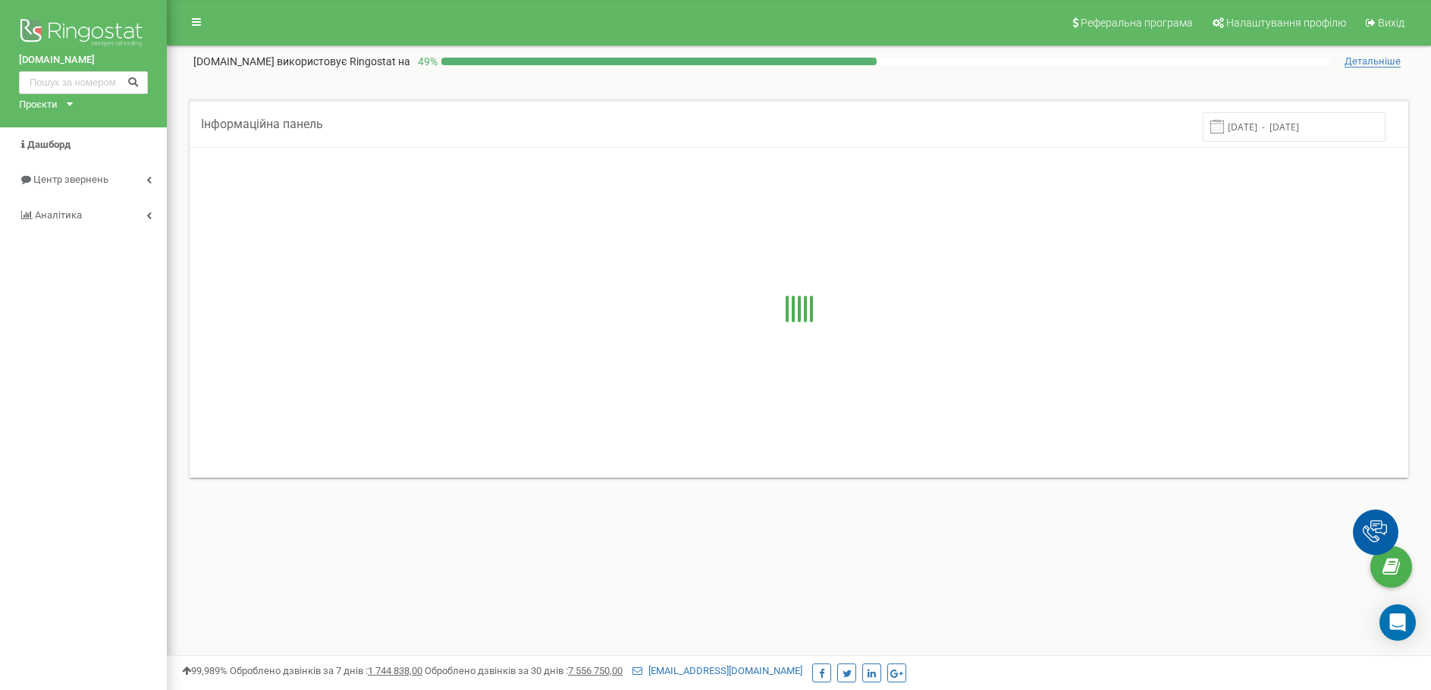  Describe the element at coordinates (326, 671) in the screenshot. I see `span: Оброблено дзвінків за 7 днів :` at that location.